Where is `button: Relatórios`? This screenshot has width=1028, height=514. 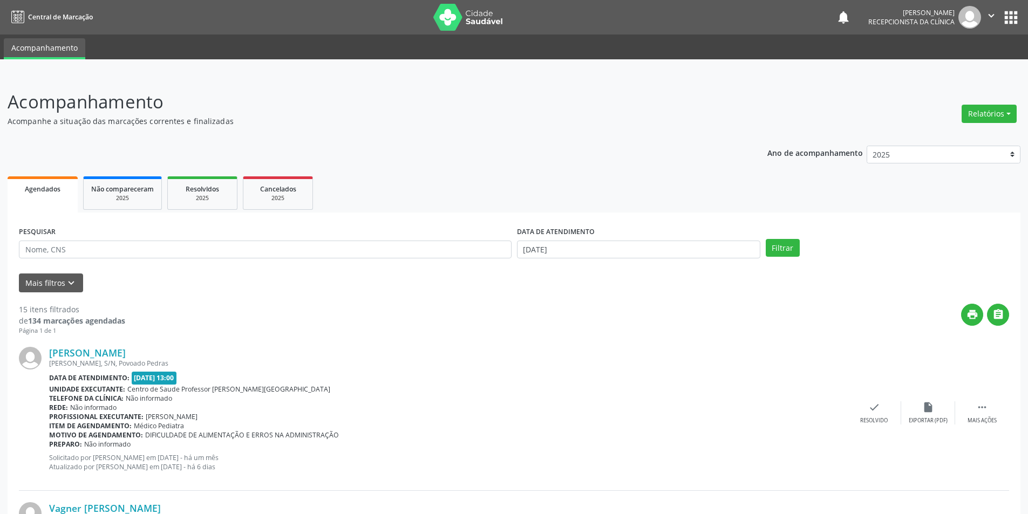
button: Relatórios is located at coordinates (990, 114).